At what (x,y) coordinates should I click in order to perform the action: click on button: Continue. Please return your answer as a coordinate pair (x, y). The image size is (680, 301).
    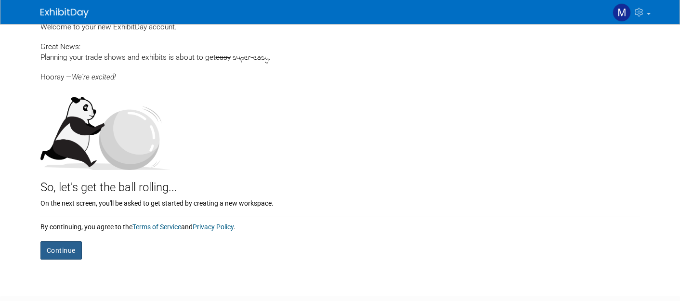
    Looking at the image, I should click on (61, 250).